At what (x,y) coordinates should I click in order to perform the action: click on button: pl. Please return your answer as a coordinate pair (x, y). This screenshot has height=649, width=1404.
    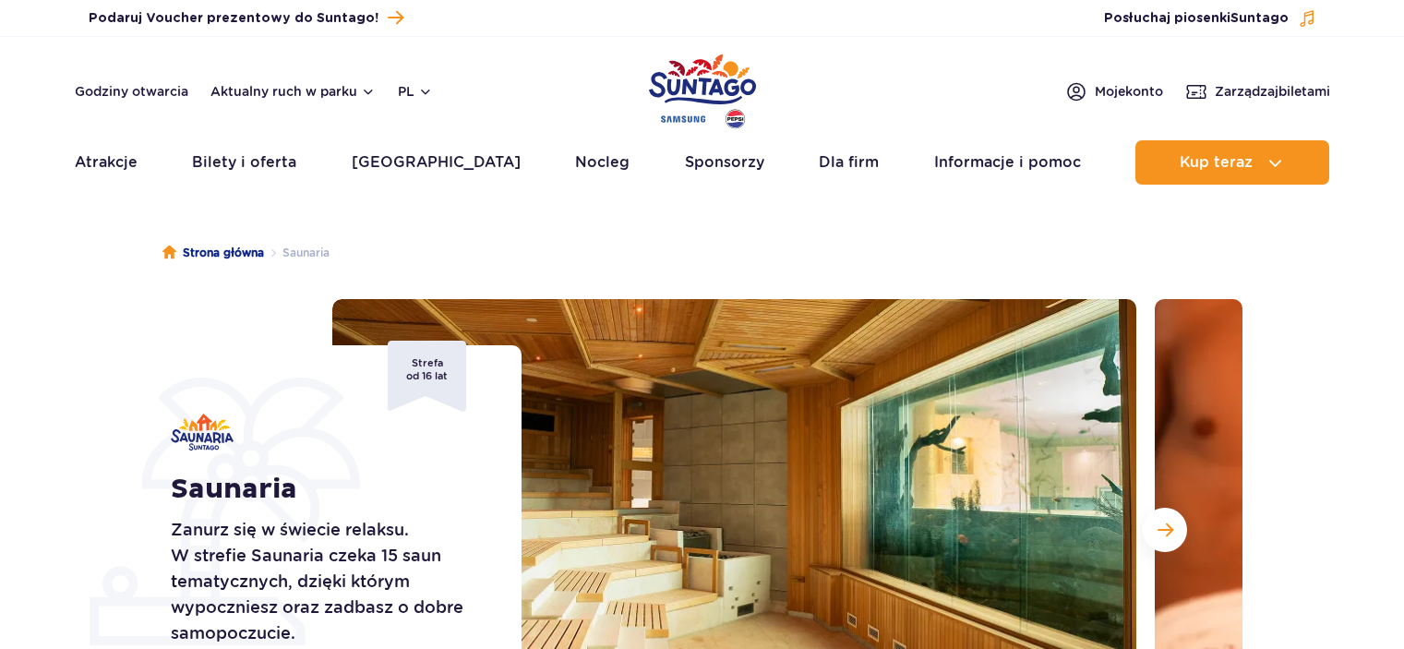
    Looking at the image, I should click on (415, 91).